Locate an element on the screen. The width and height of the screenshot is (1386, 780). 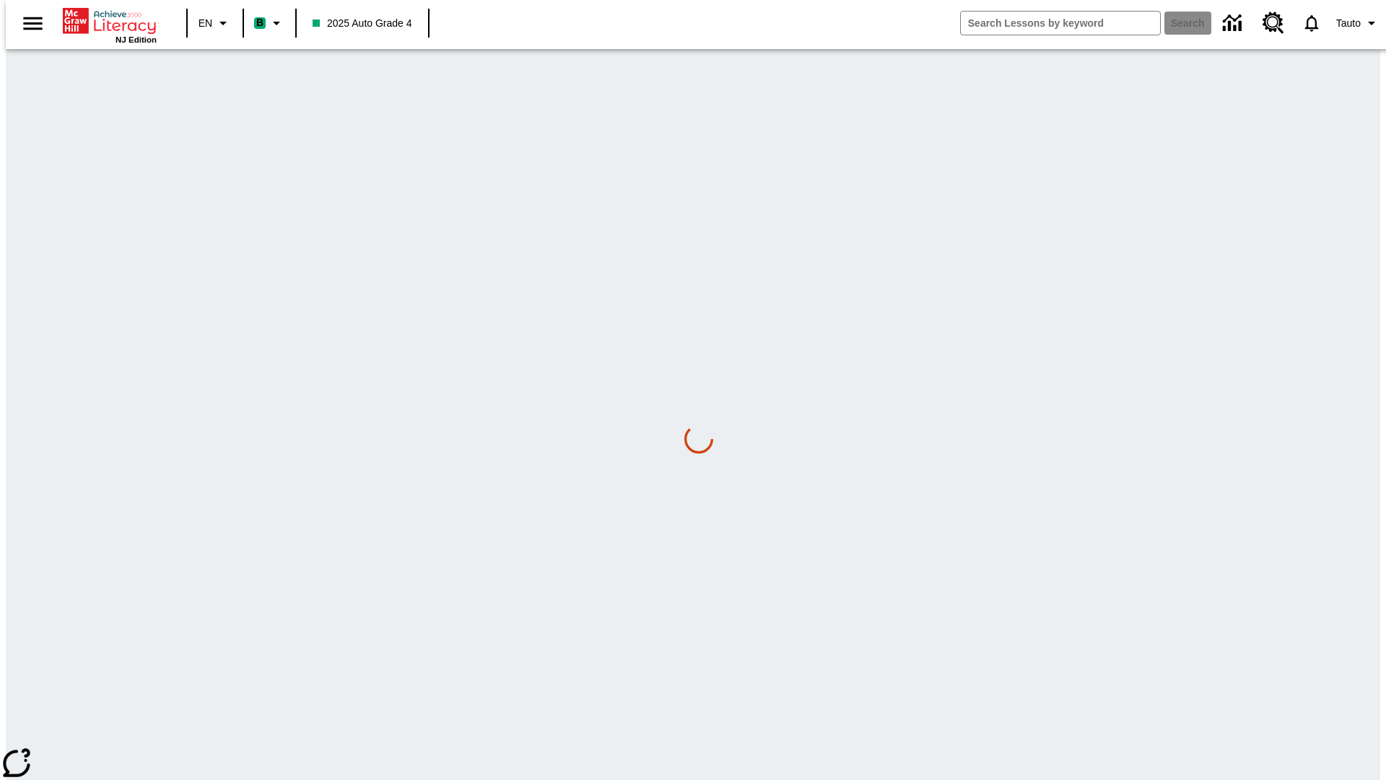
button: Boost Class color is mint green. Change class color is located at coordinates (269, 23).